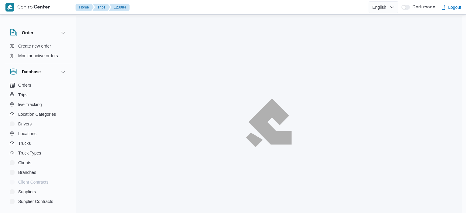 Image resolution: width=466 pixels, height=213 pixels. I want to click on div: Database, so click(38, 146).